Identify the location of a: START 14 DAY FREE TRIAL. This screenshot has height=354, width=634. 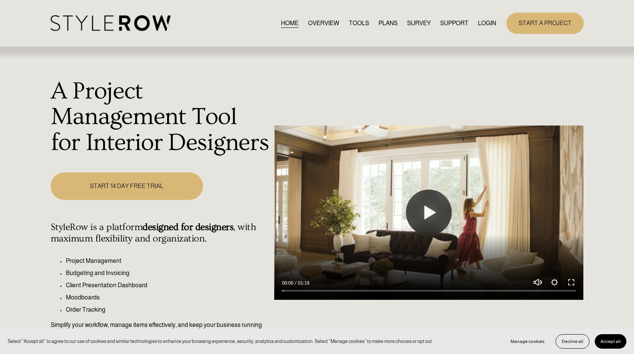
(127, 186).